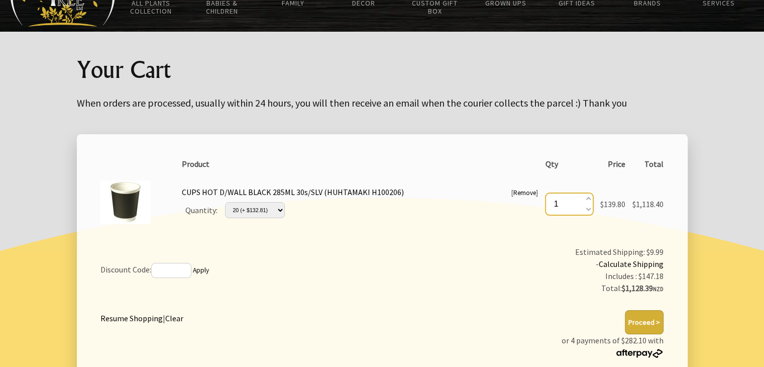  What do you see at coordinates (293, 192) in the screenshot?
I see `a: CUPS HOT D/WALL BLACK 285ML 30s/SLV (HUHTAMAKI H100206)` at bounding box center [293, 192].